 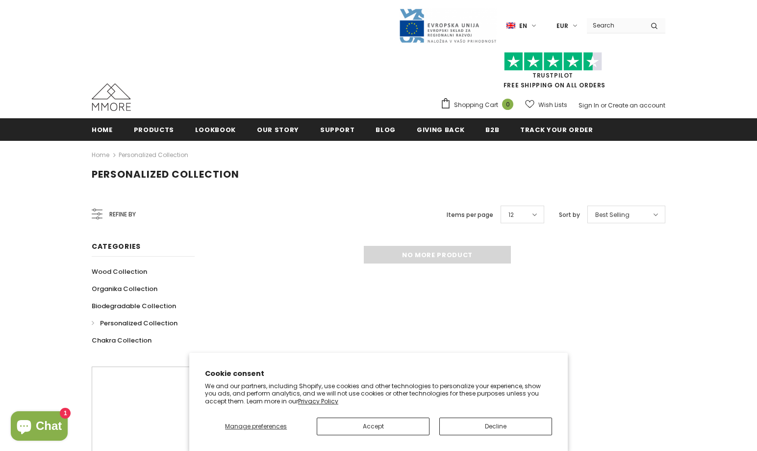 I want to click on a: Shopping Cart 0, so click(x=479, y=105).